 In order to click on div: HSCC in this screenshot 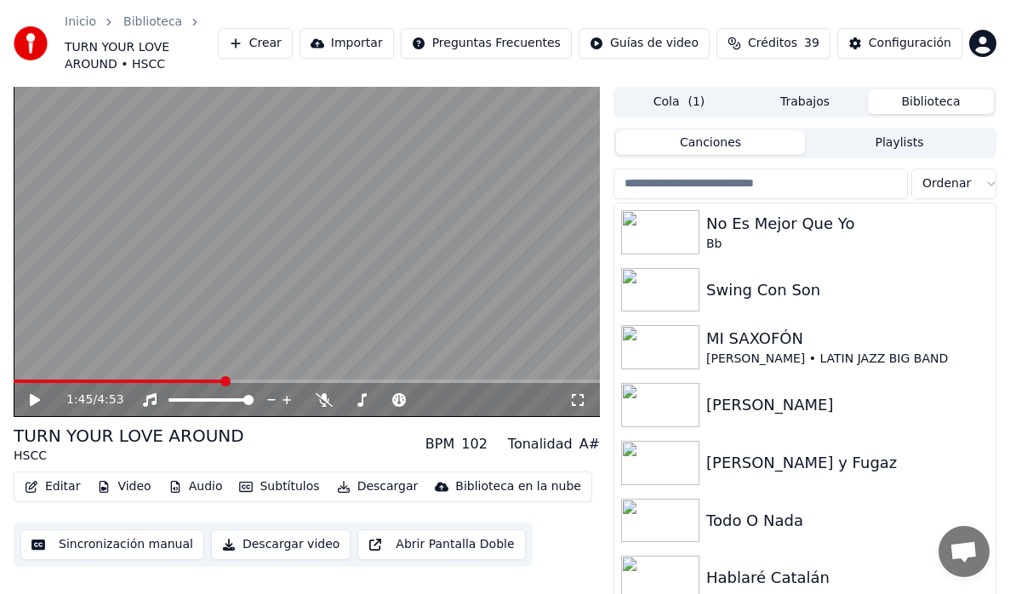, I will do `click(128, 456)`.